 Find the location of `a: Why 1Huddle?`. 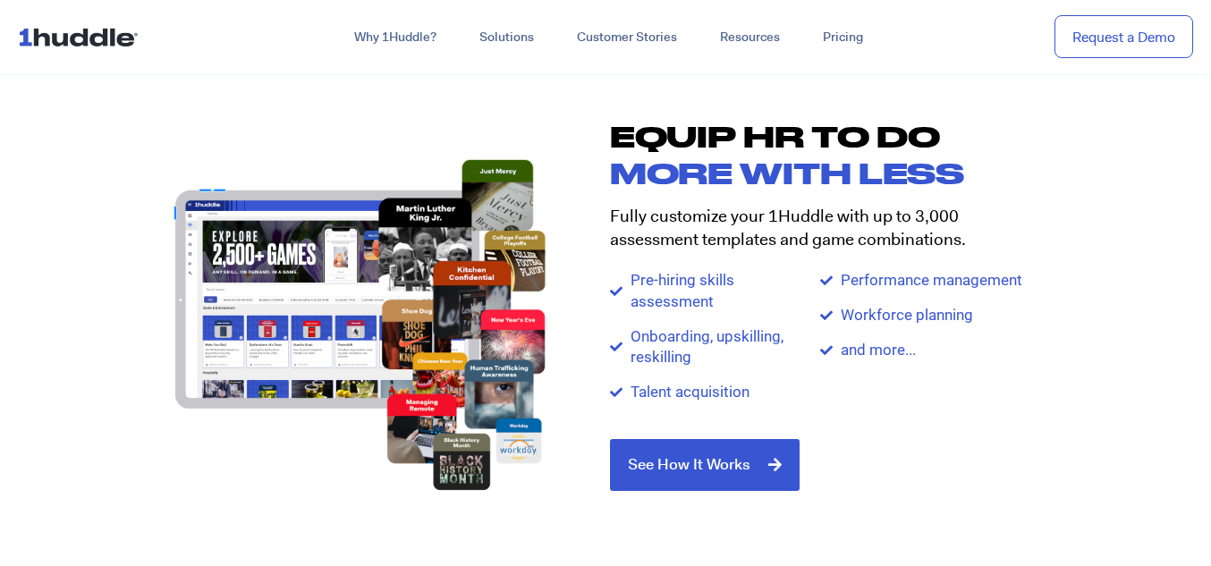

a: Why 1Huddle? is located at coordinates (395, 38).